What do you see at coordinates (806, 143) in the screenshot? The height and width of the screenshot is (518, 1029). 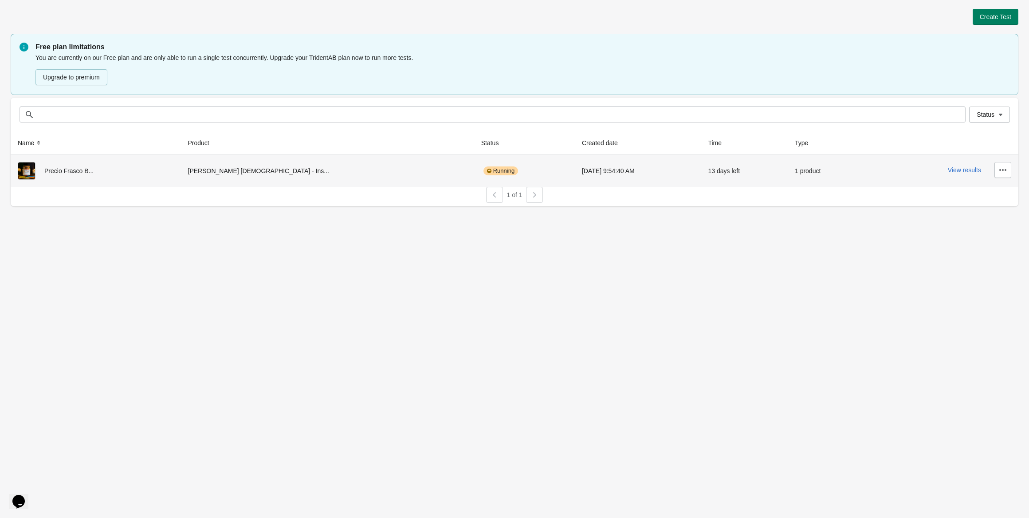 I see `button: Type` at bounding box center [806, 143].